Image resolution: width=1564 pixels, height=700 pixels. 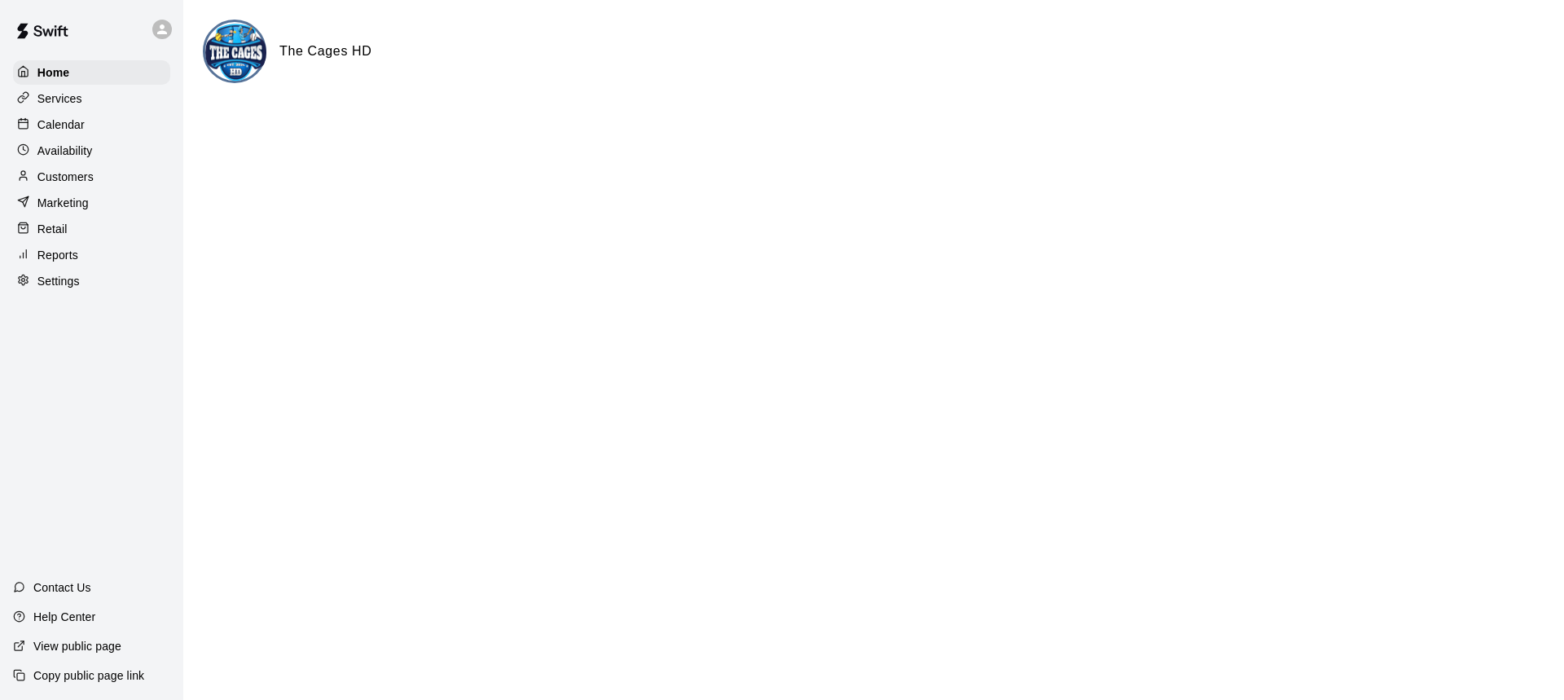 What do you see at coordinates (91, 151) in the screenshot?
I see `a: Availability` at bounding box center [91, 151].